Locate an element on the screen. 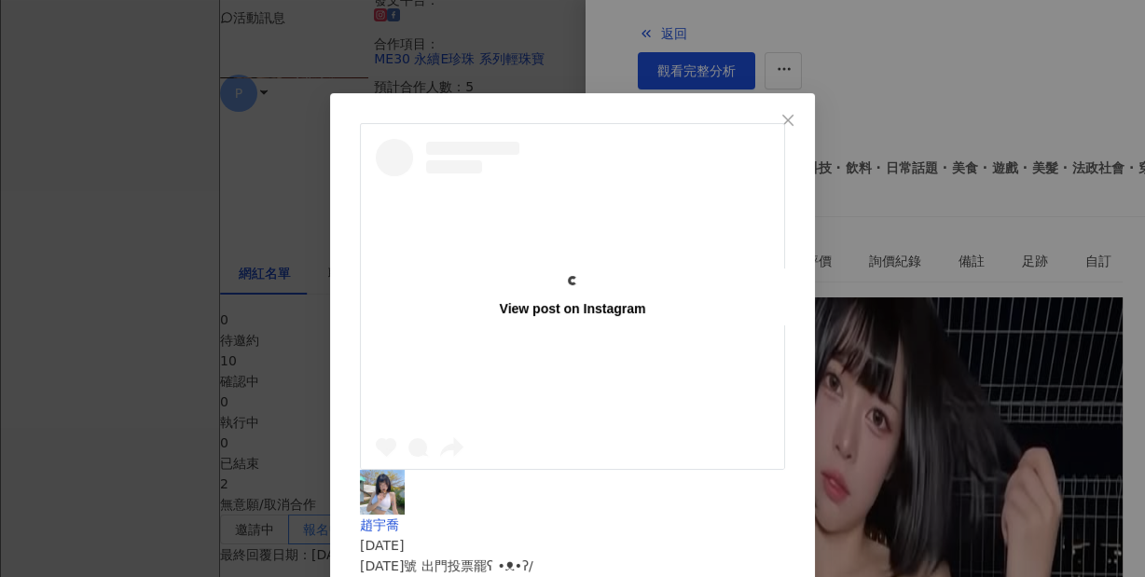  span: close is located at coordinates (788, 120).